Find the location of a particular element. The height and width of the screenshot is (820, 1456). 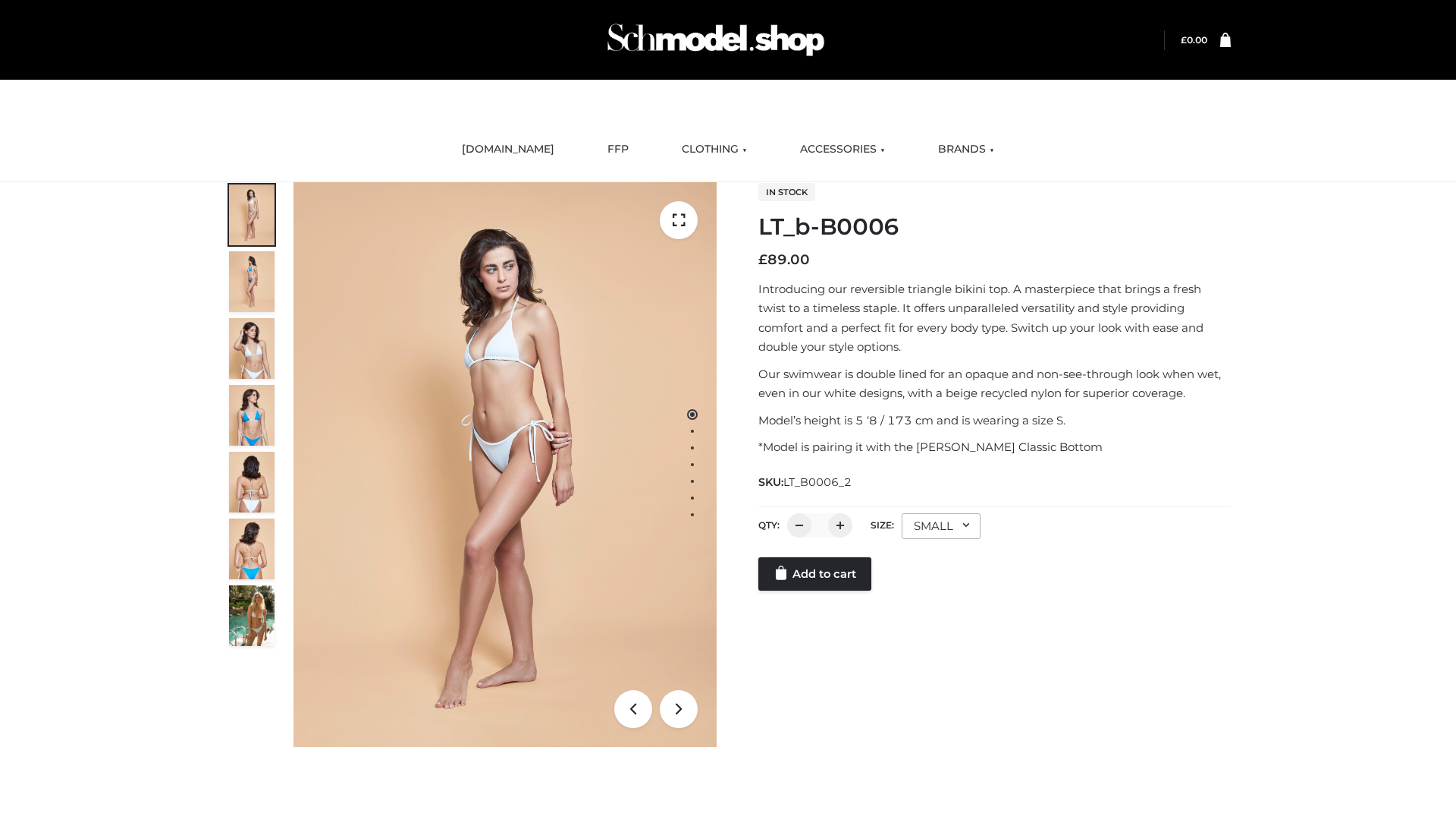

label: QTY: is located at coordinates (769, 524).